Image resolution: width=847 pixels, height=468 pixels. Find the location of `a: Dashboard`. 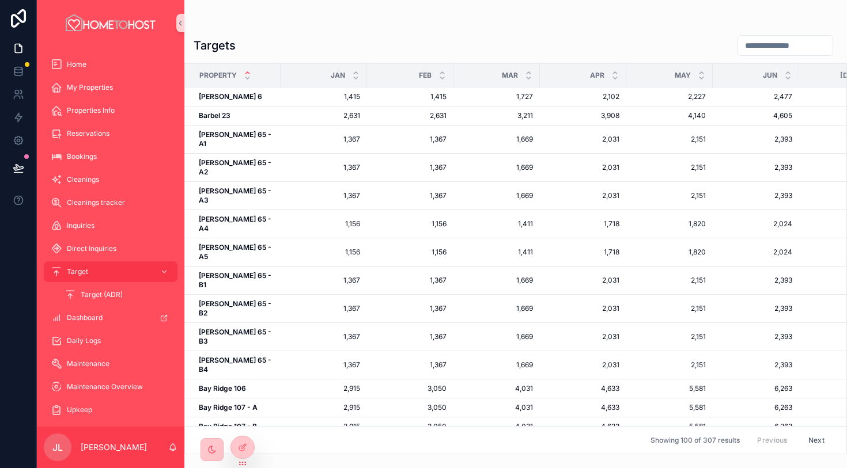

a: Dashboard is located at coordinates (111, 318).